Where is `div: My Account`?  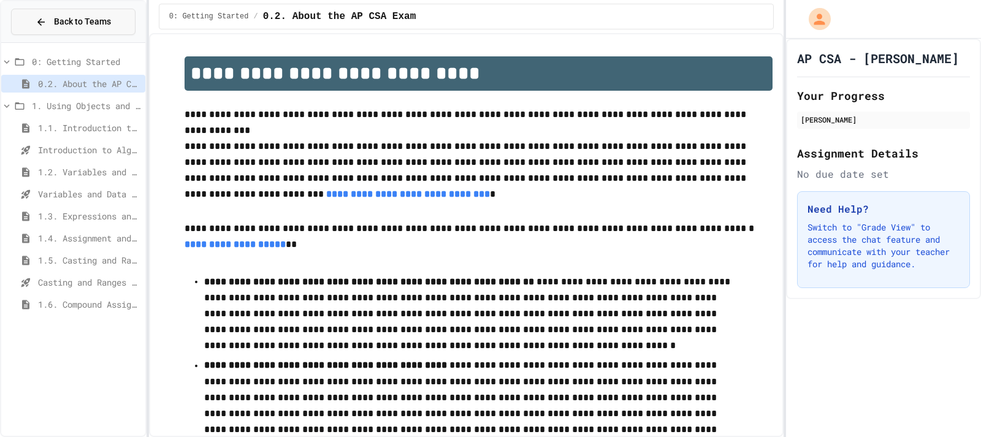 div: My Account is located at coordinates (815, 19).